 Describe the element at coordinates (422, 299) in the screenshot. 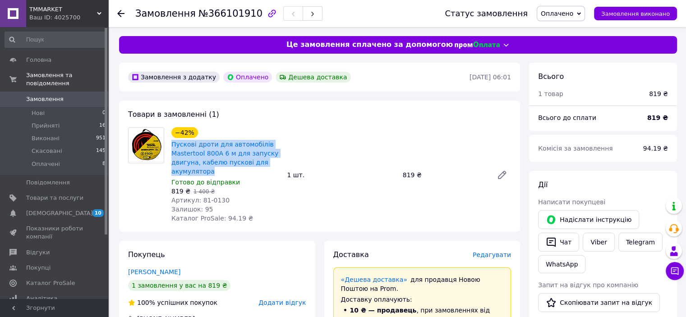

I see `div: Доставку оплачують:` at that location.